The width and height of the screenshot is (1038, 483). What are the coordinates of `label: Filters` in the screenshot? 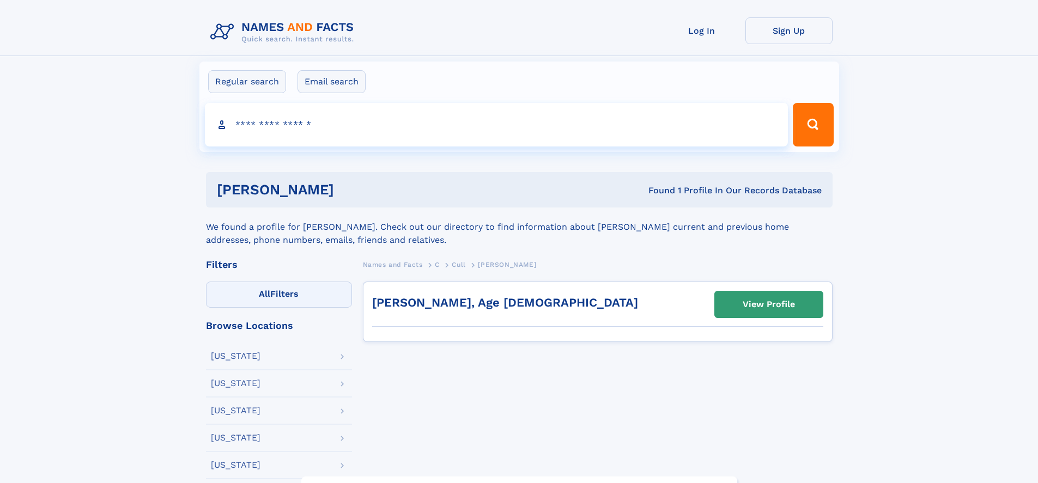 It's located at (279, 295).